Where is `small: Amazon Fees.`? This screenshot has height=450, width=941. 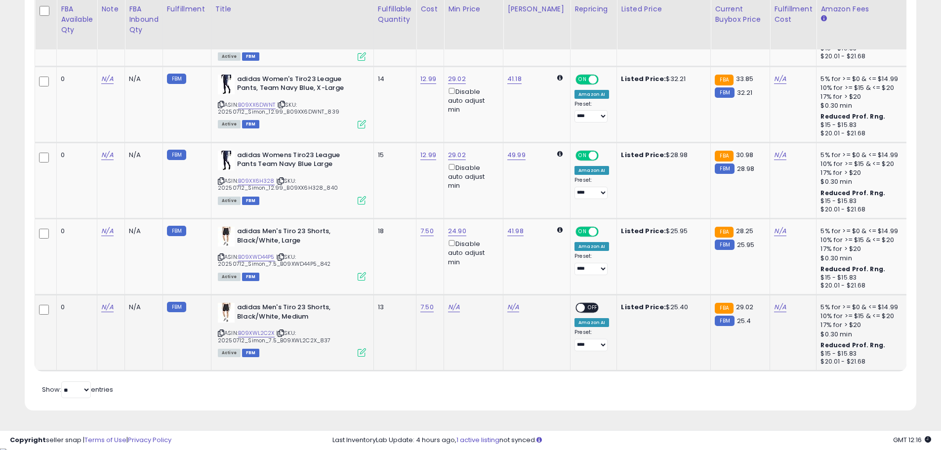
small: Amazon Fees. is located at coordinates (823, 19).